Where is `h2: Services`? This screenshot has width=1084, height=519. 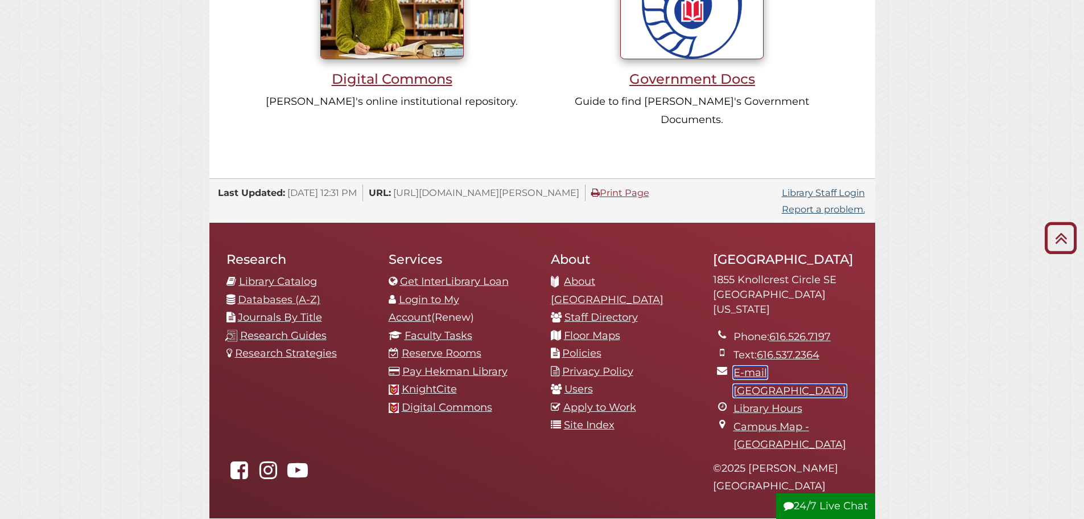 h2: Services is located at coordinates (461, 259).